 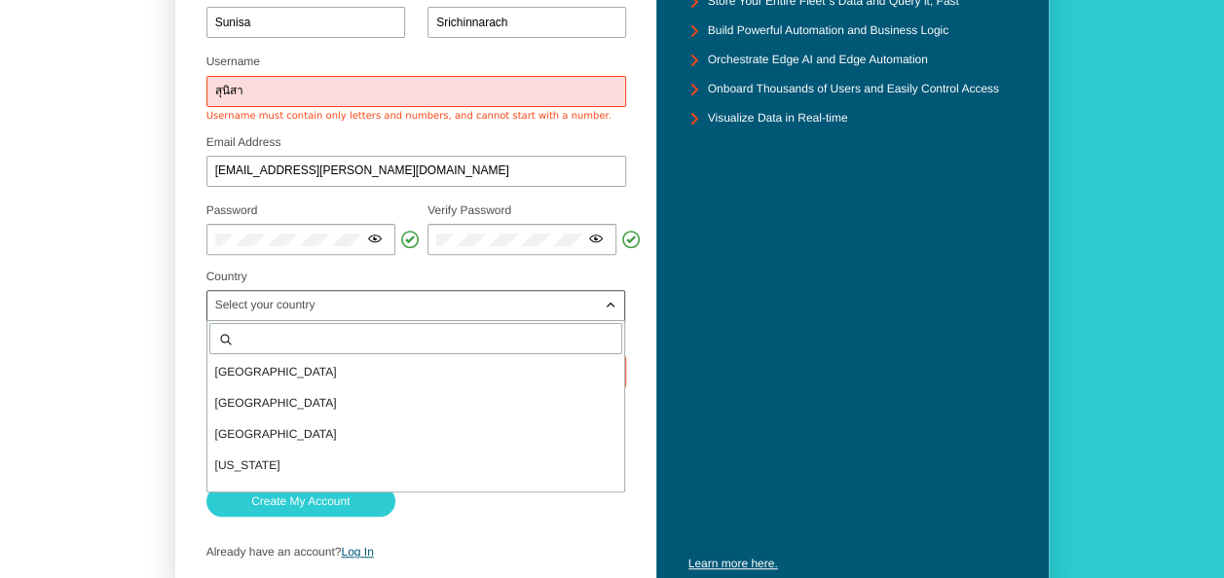 I want to click on unity-typography: Visualize Data in Real-time, so click(x=778, y=119).